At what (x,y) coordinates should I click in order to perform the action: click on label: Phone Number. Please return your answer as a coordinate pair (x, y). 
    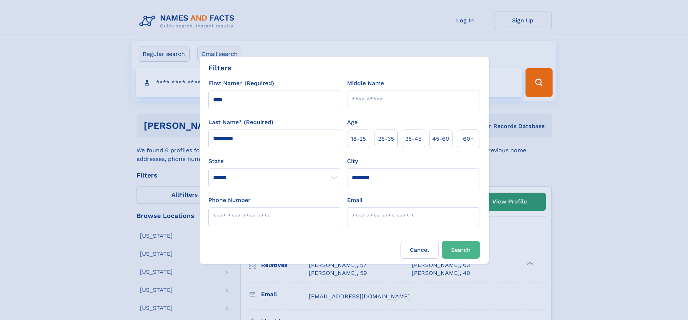
    Looking at the image, I should click on (229, 201).